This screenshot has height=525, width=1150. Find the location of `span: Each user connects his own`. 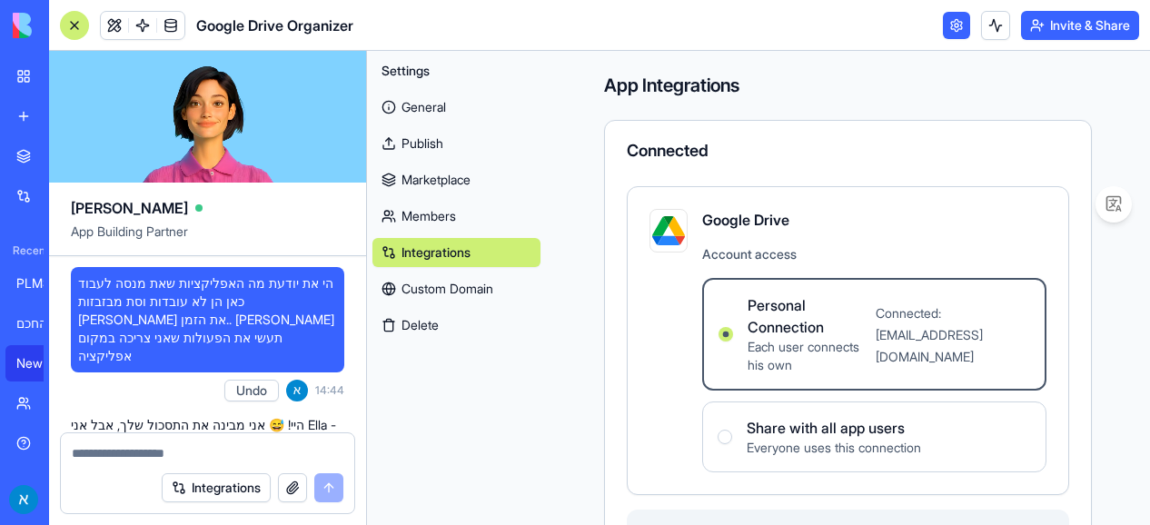

span: Each user connects his own is located at coordinates (804, 356).